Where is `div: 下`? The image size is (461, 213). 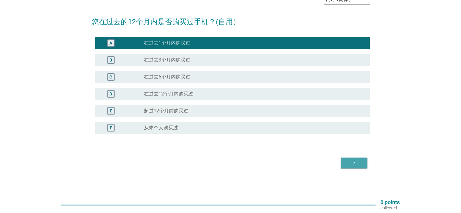 div: 下 is located at coordinates (354, 163).